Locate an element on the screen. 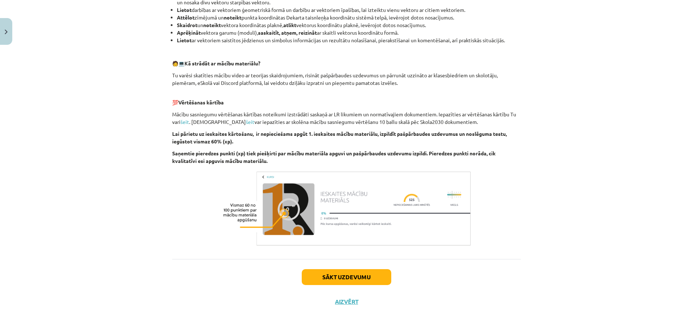 Image resolution: width=693 pixels, height=332 pixels. strong: Lai pārietu uz ieskaites kārtošanu, ir nepieciešams apgūt 1. ieskaites mācību materiālu, izpildīt... is located at coordinates (339, 137).